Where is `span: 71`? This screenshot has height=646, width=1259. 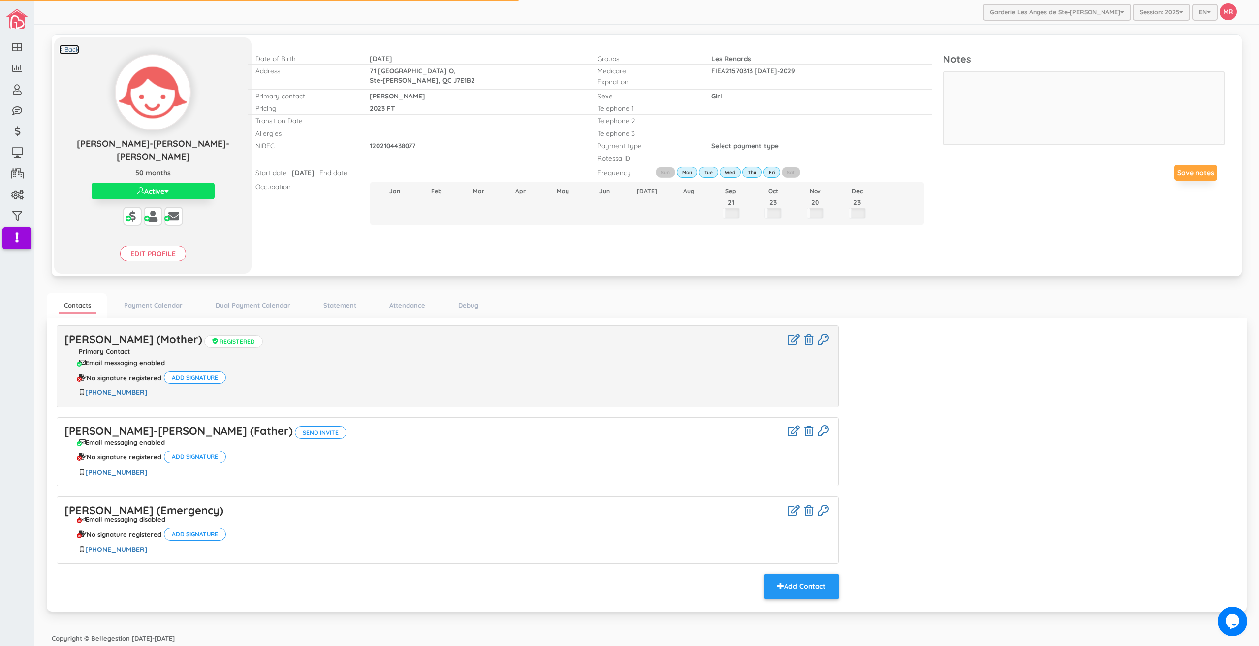
span: 71 is located at coordinates (373, 70).